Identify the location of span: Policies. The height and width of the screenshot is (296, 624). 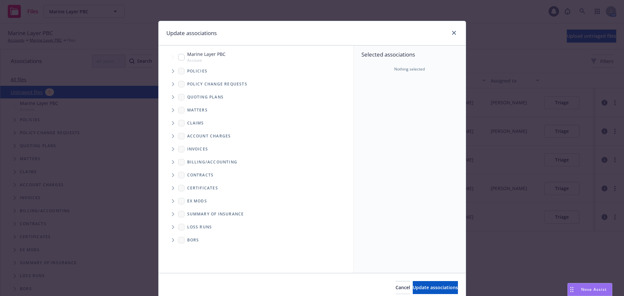
(197, 71).